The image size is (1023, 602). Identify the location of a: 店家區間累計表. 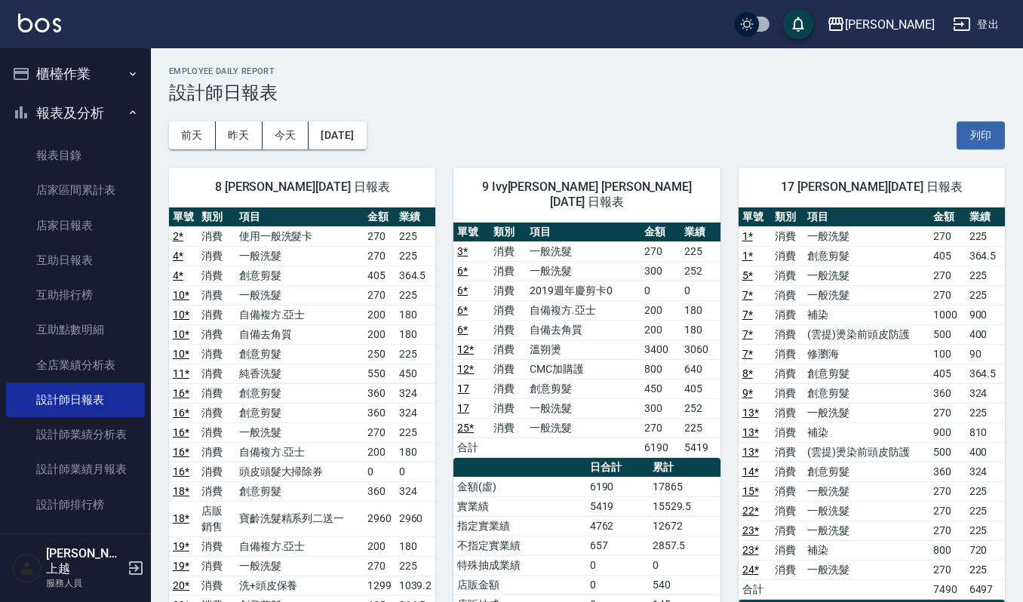
(75, 190).